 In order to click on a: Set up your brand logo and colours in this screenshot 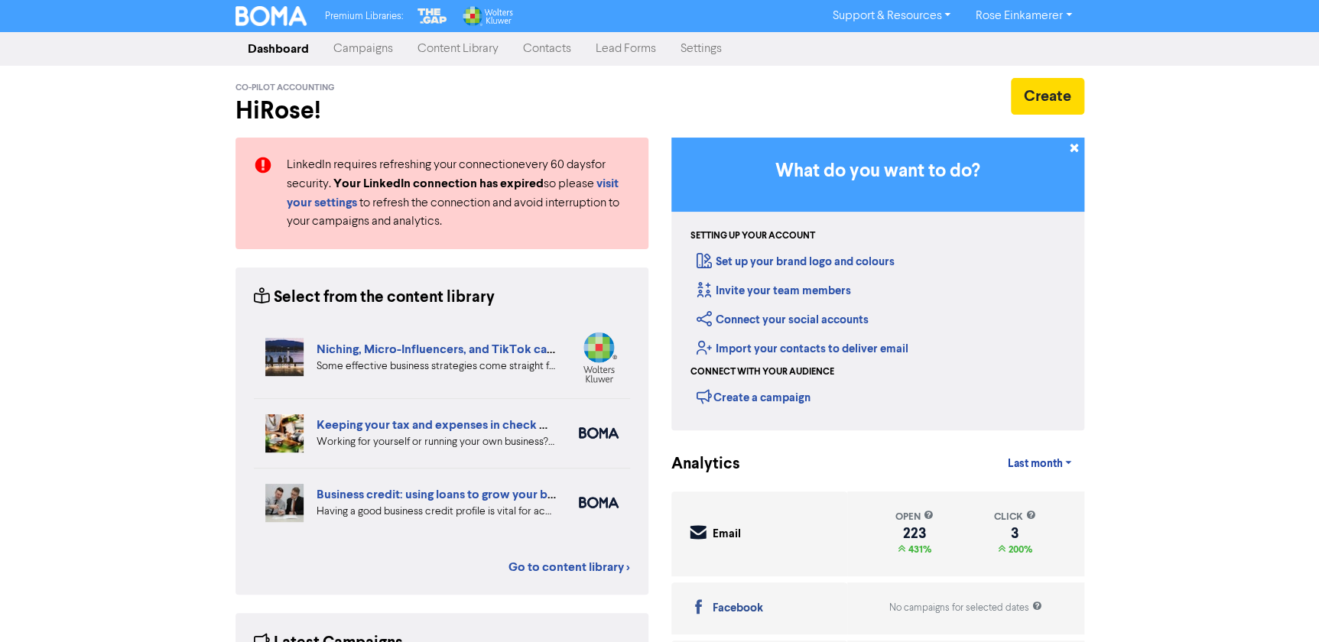, I will do `click(795, 261)`.